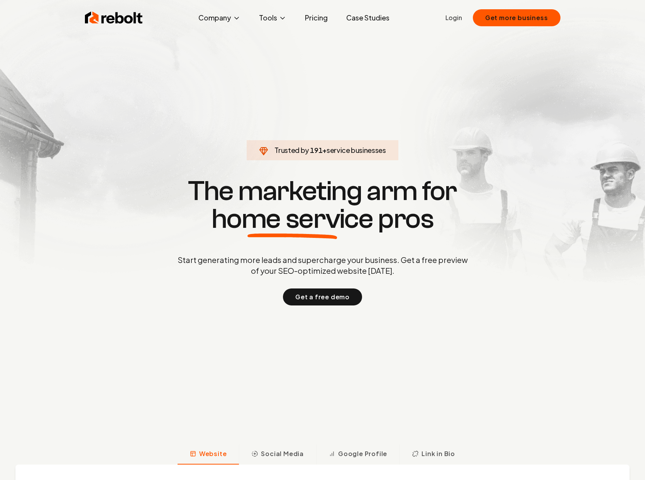 Image resolution: width=645 pixels, height=480 pixels. What do you see at coordinates (453, 18) in the screenshot?
I see `a: Login` at bounding box center [453, 18].